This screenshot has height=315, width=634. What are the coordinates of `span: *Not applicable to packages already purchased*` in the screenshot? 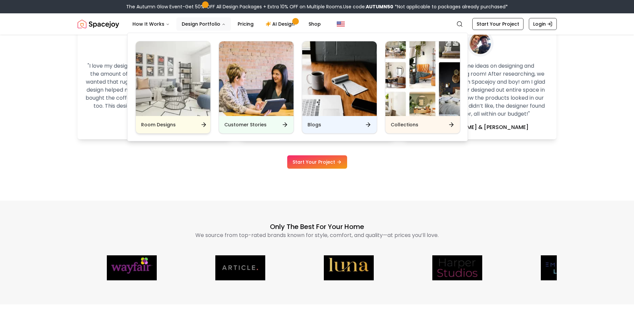 It's located at (451, 7).